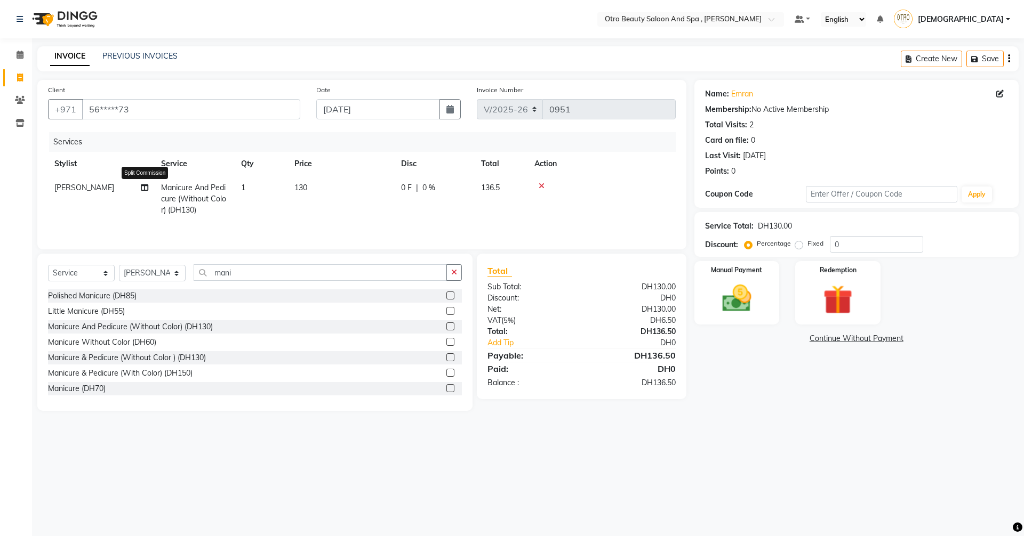 Image resolution: width=1024 pixels, height=536 pixels. What do you see at coordinates (86, 311) in the screenshot?
I see `div: Little Manicure (DH55)` at bounding box center [86, 311].